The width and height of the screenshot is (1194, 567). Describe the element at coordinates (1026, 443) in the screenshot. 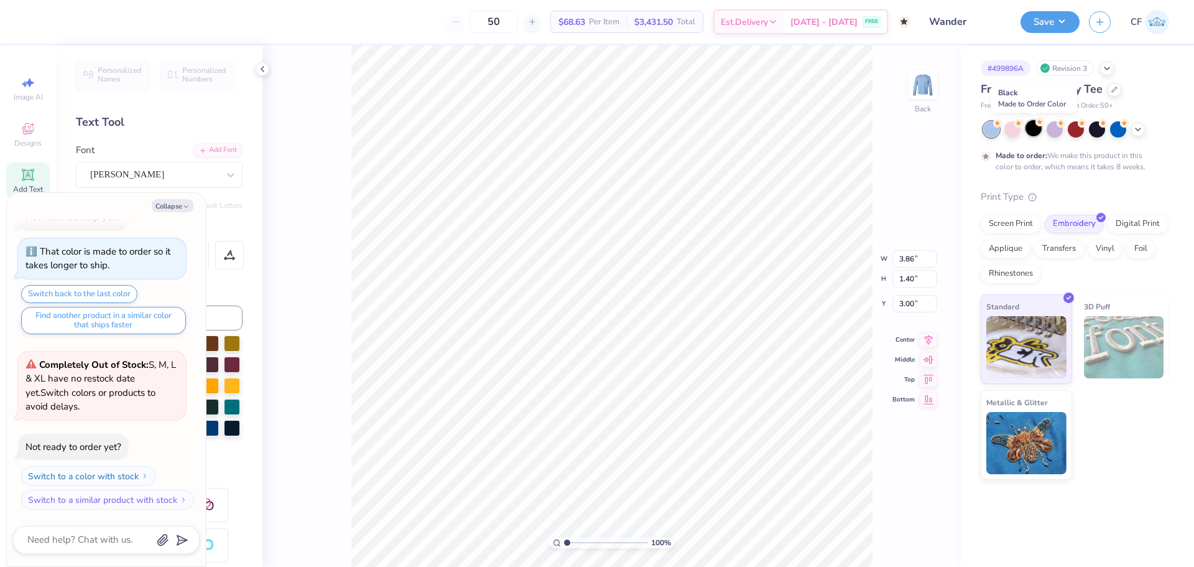

I see `img: Metallic & Glitter` at that location.